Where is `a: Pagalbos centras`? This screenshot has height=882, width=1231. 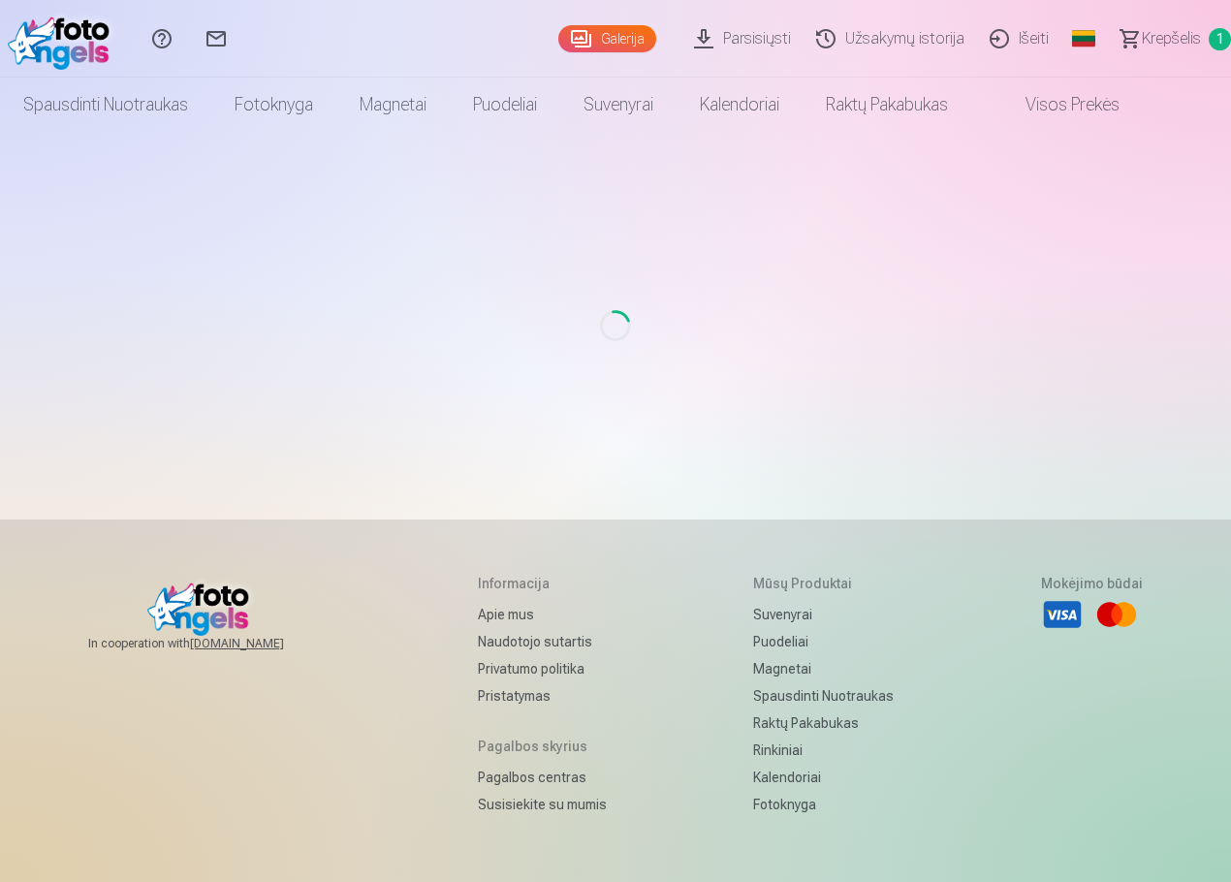 a: Pagalbos centras is located at coordinates (542, 777).